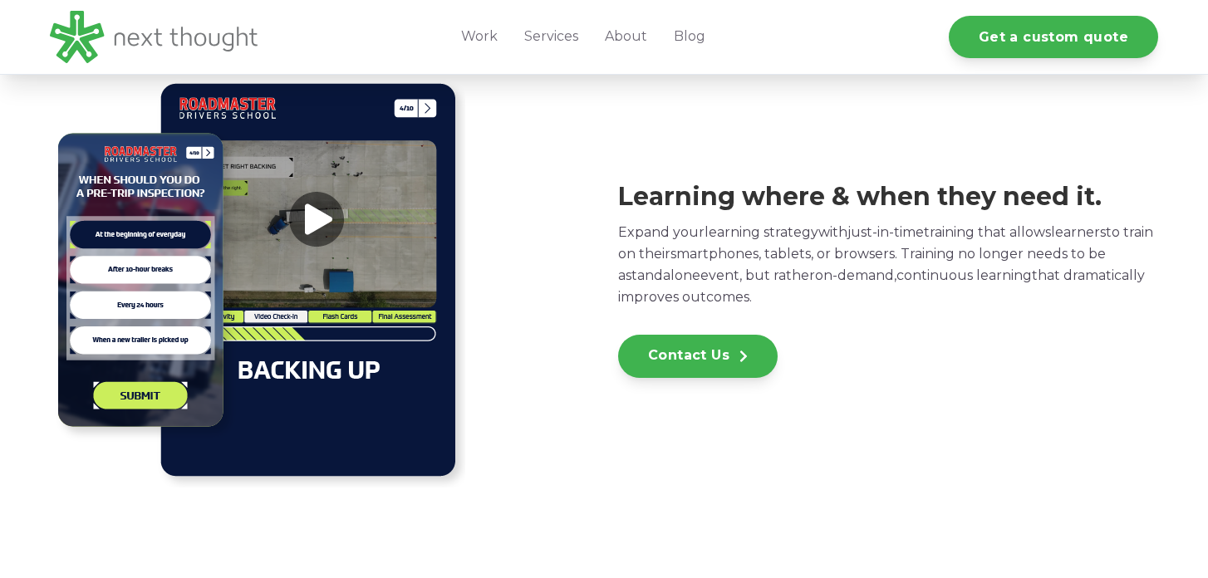  Describe the element at coordinates (963, 275) in the screenshot. I see `span: continuous learning` at that location.